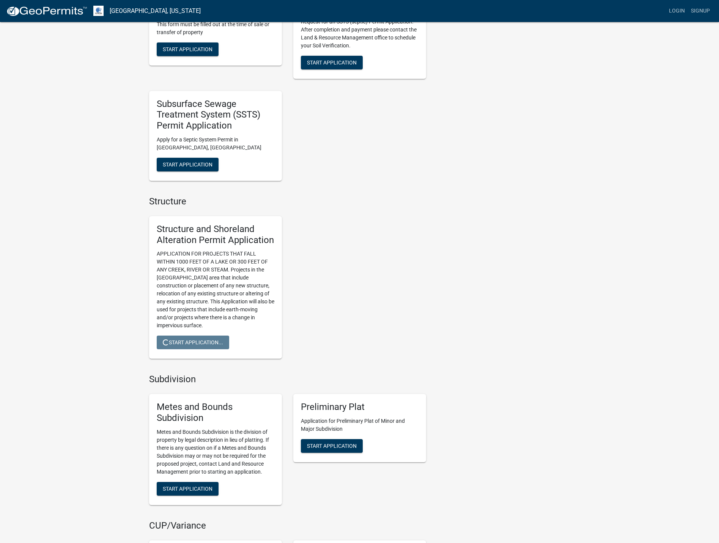 This screenshot has height=543, width=719. What do you see at coordinates (288, 201) in the screenshot?
I see `h4: Structure` at bounding box center [288, 201].